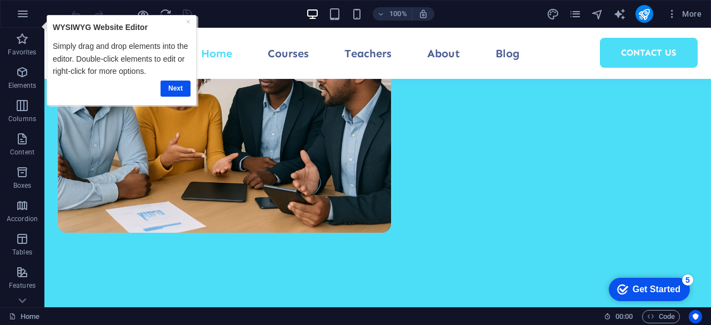 Image resolution: width=711 pixels, height=325 pixels. Describe the element at coordinates (661, 317) in the screenshot. I see `span: Code` at that location.